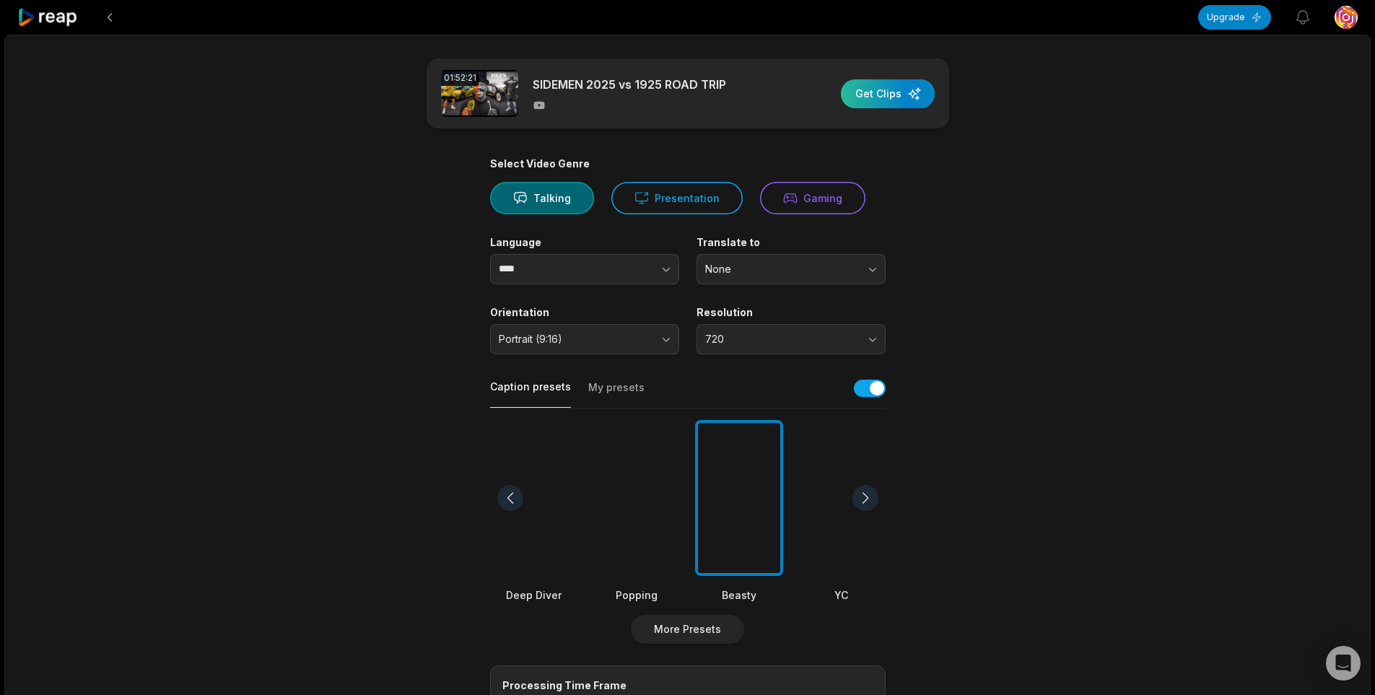  Describe the element at coordinates (636, 595) in the screenshot. I see `div: Popping` at that location.